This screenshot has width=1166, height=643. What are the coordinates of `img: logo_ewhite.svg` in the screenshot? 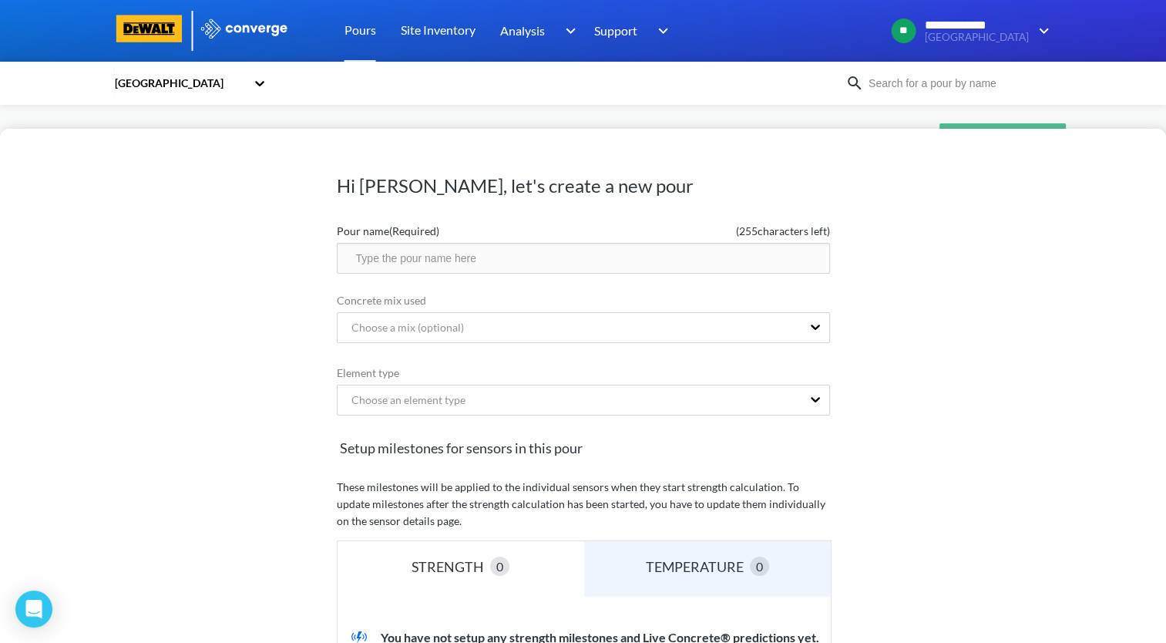 It's located at (244, 29).